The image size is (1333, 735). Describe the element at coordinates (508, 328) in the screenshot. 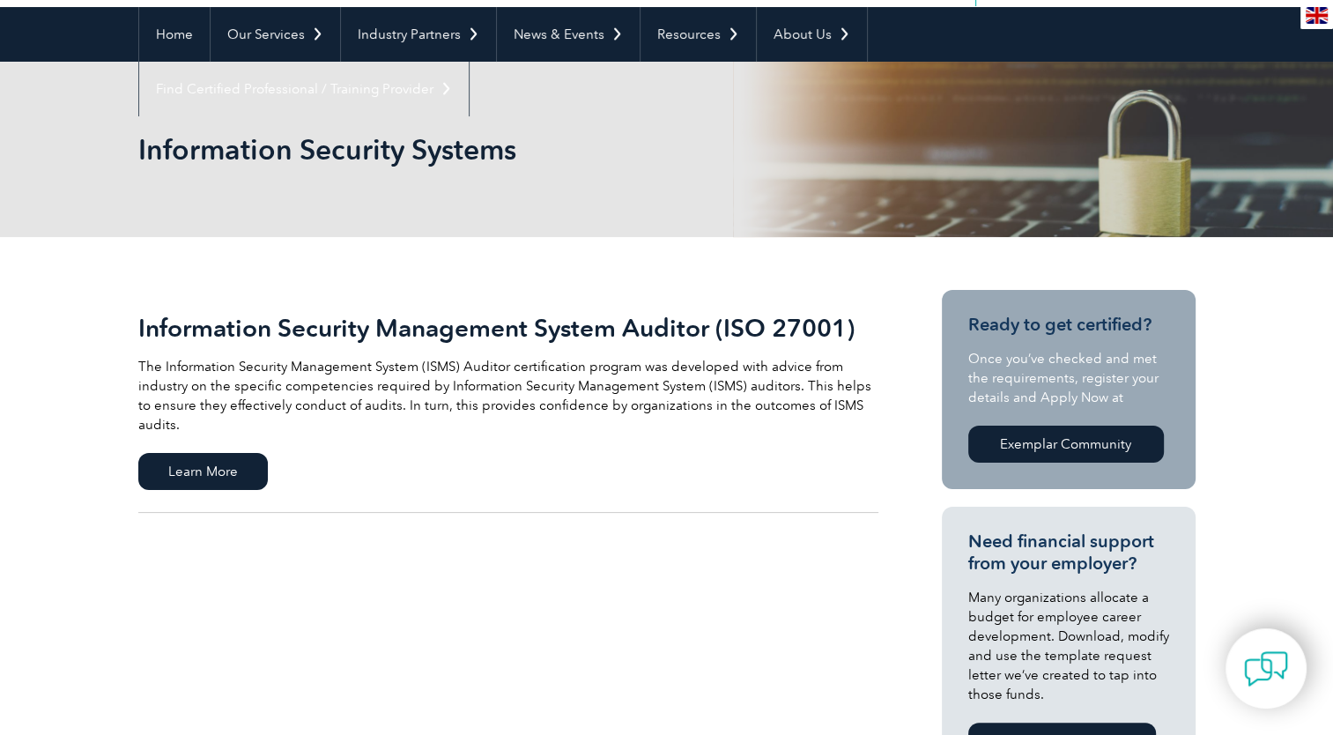

I see `h2: Information Security Management System Auditor (ISO 27001)` at that location.